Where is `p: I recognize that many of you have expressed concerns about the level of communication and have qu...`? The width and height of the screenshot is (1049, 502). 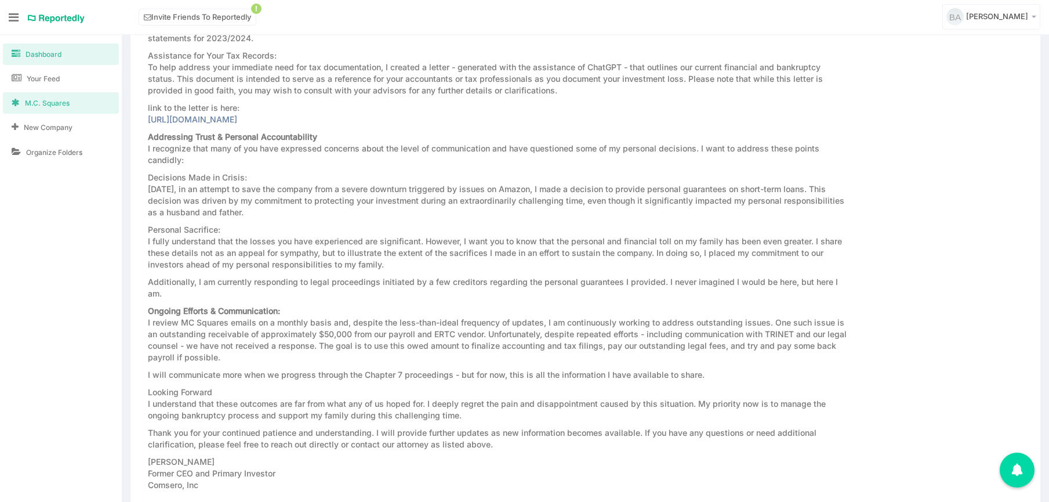 p: I recognize that many of you have expressed concerns about the level of communication and have qu... is located at coordinates (498, 149).